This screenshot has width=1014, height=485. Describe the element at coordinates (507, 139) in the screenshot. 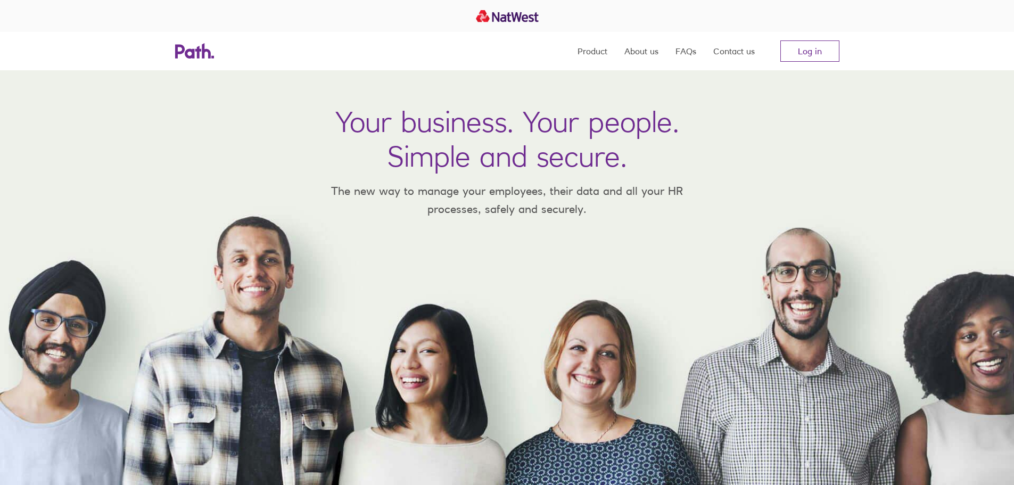

I see `h1: Your business. Your people. Simple and secure.` at that location.